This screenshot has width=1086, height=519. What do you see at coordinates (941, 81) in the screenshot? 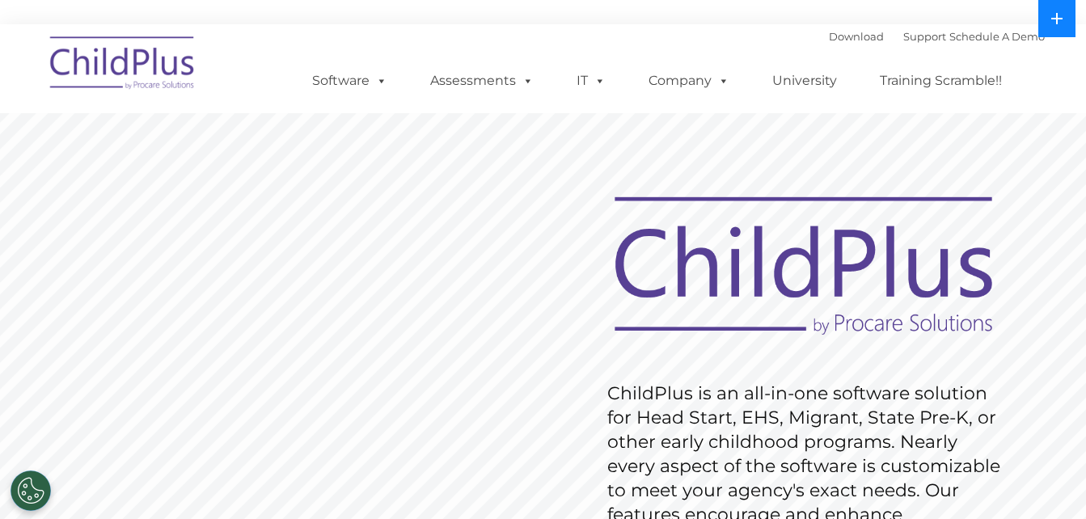
I see `a: Training Scramble!!` at bounding box center [941, 81].